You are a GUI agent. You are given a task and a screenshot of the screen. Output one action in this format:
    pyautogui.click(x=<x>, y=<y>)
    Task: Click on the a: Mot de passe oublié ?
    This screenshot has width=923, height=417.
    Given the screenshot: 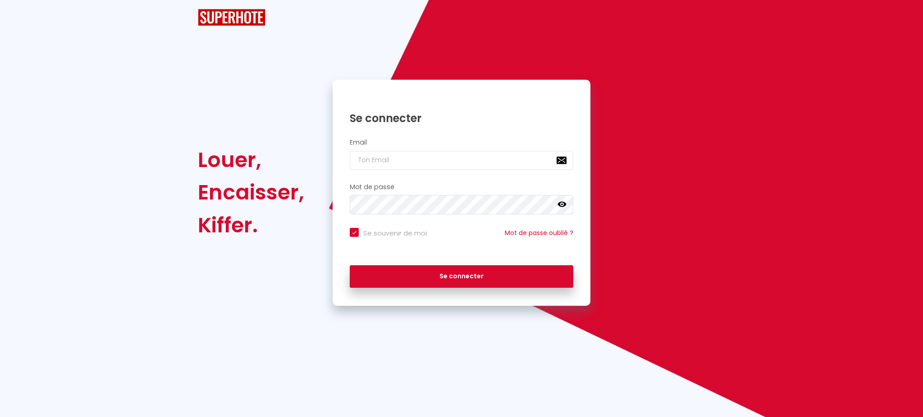 What is the action you would take?
    pyautogui.click(x=539, y=233)
    